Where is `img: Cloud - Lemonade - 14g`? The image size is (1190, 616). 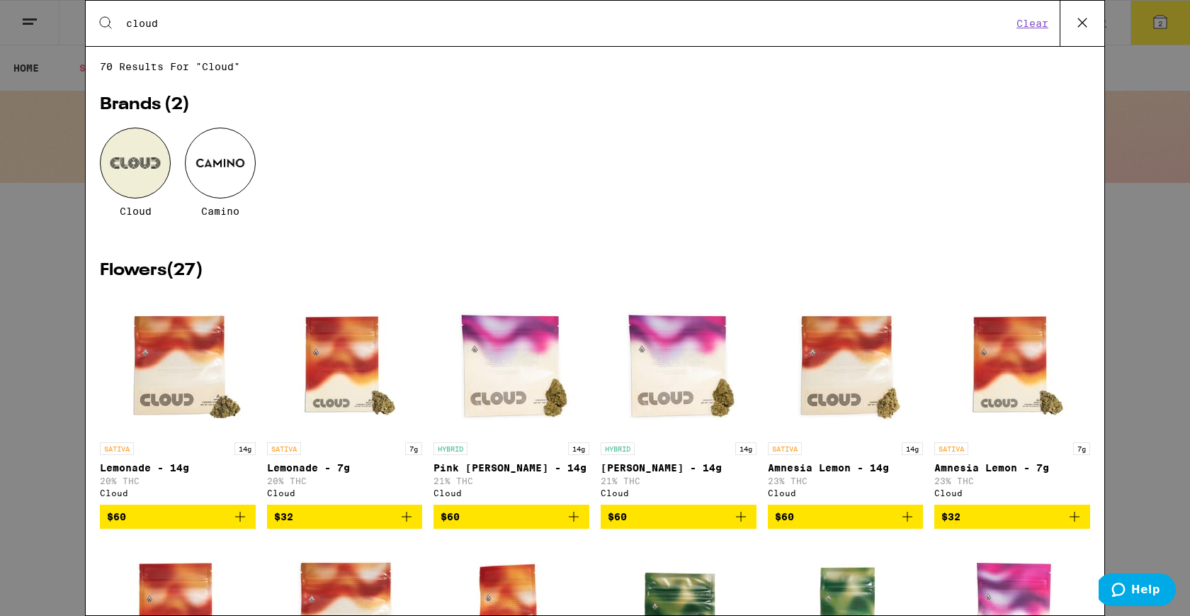
img: Cloud - Lemonade - 14g is located at coordinates (178, 364).